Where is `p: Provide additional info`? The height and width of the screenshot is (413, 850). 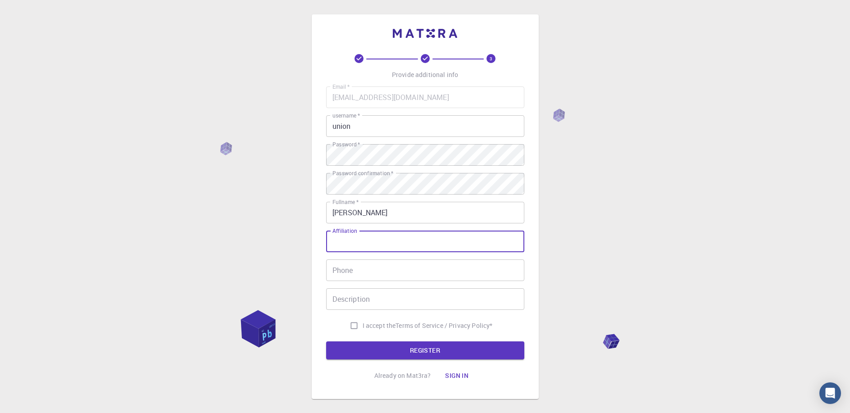 p: Provide additional info is located at coordinates (425, 75).